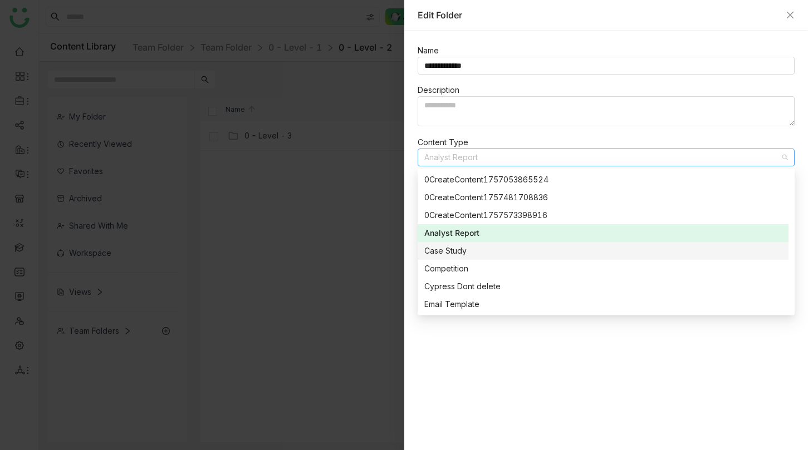 Image resolution: width=808 pixels, height=450 pixels. What do you see at coordinates (603, 180) in the screenshot?
I see `nz-option-item: 0CreateContent1757053865524` at bounding box center [603, 180].